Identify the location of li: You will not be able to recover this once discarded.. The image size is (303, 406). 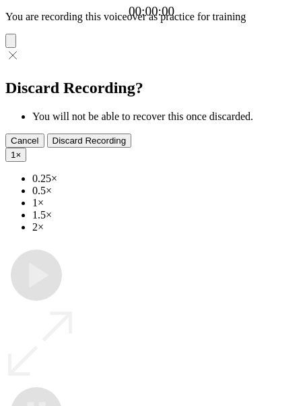
(165, 117).